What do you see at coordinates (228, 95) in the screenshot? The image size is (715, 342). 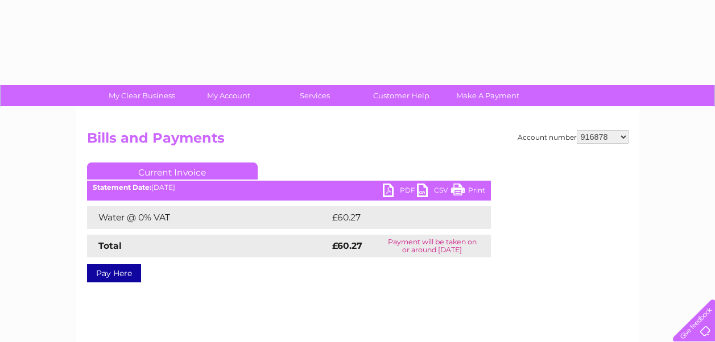 I see `a: My Account` at bounding box center [228, 95].